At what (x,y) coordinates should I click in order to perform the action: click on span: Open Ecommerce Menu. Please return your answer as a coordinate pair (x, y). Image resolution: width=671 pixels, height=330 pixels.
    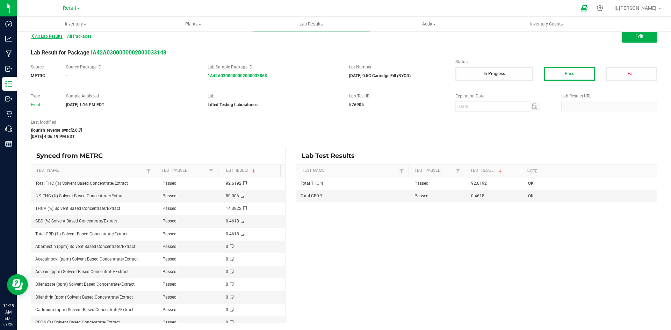
    Looking at the image, I should click on (584, 8).